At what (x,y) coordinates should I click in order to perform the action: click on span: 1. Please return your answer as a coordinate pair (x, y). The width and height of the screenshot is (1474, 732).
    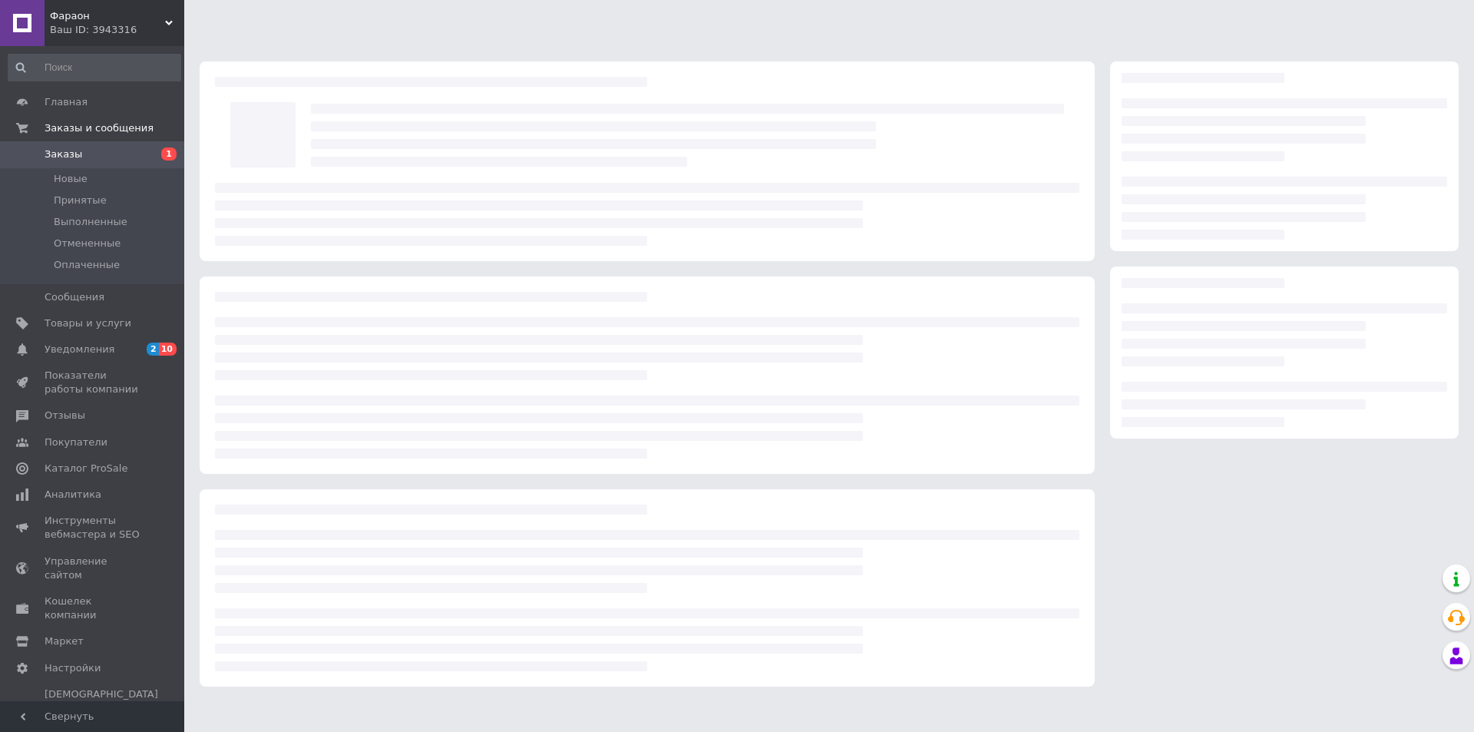
    Looking at the image, I should click on (169, 154).